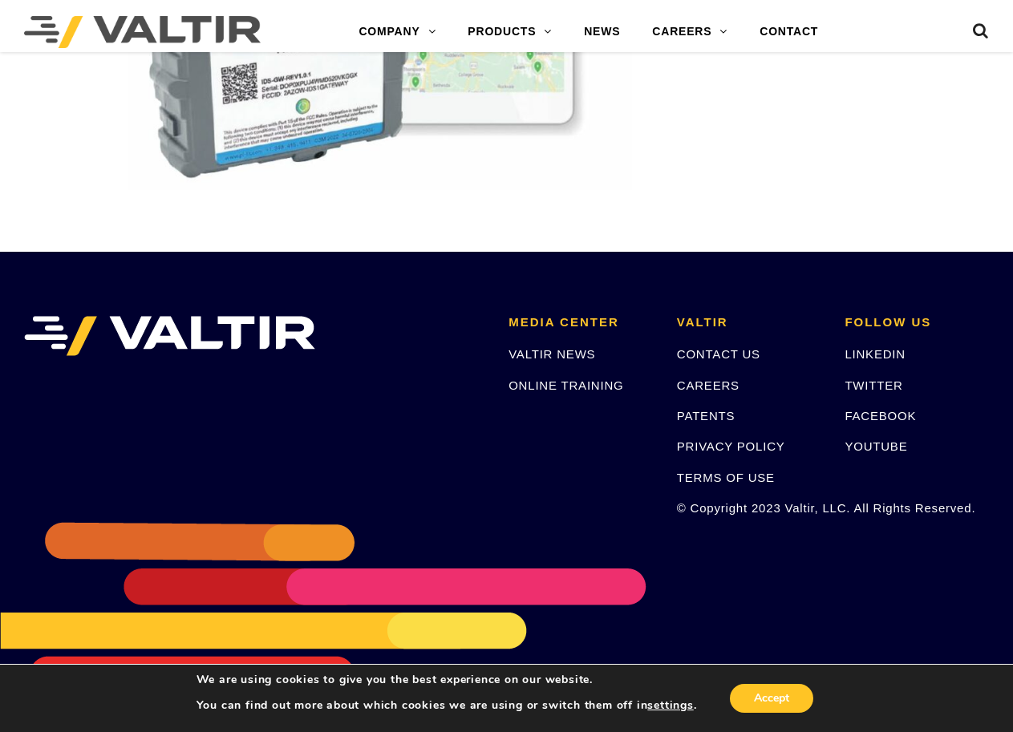 Image resolution: width=1013 pixels, height=732 pixels. Describe the element at coordinates (917, 322) in the screenshot. I see `h2: FOLLOW US` at that location.